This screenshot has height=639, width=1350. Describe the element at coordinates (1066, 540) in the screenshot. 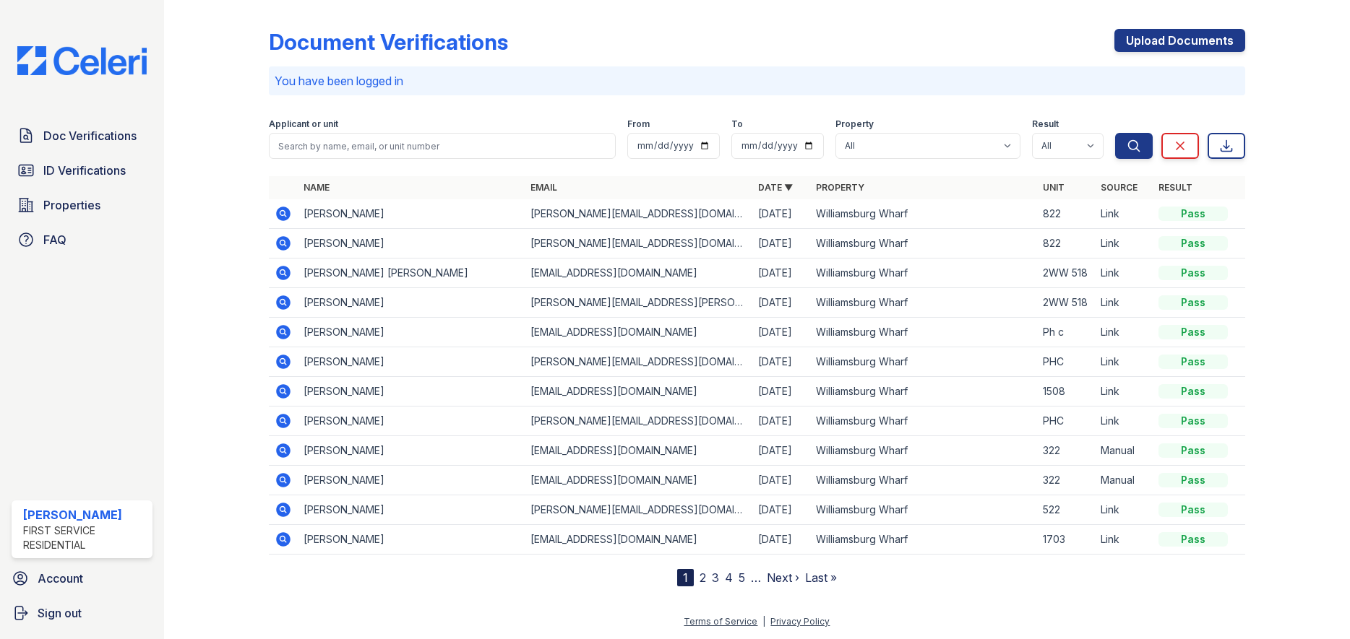

I see `td: 1703` at that location.